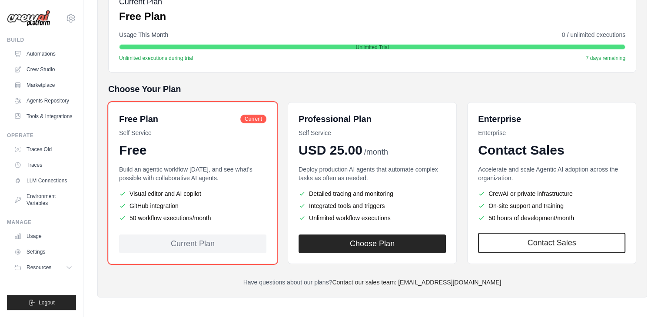 The image size is (661, 317). What do you see at coordinates (372, 218) in the screenshot?
I see `li: Unlimited workflow executions` at bounding box center [372, 218].